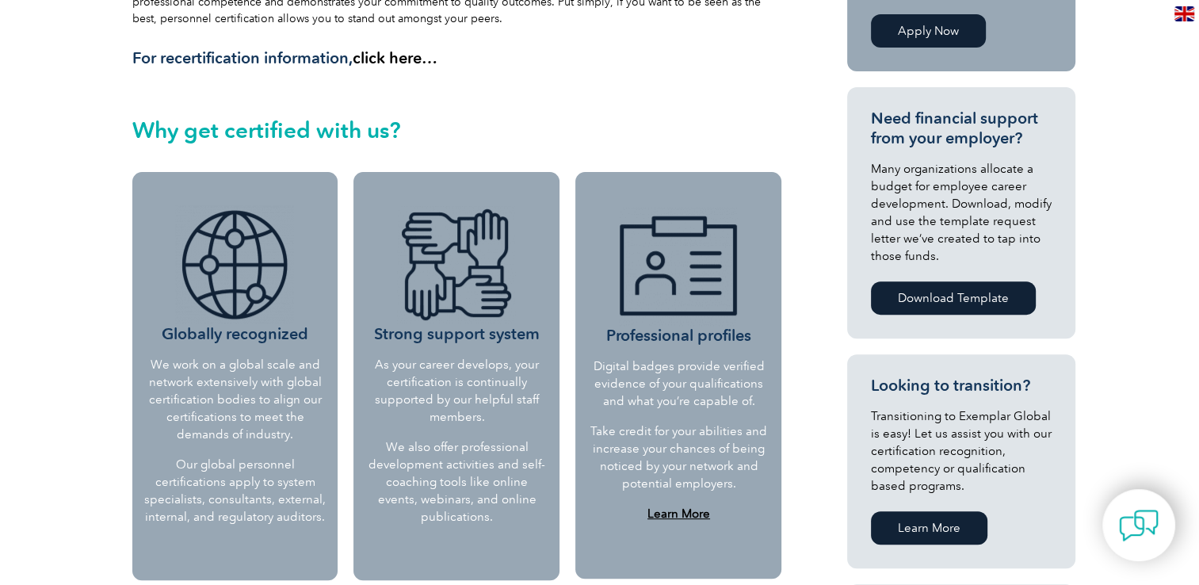 This screenshot has width=1199, height=585. What do you see at coordinates (457, 58) in the screenshot?
I see `h3: For recertification information,` at bounding box center [457, 58].